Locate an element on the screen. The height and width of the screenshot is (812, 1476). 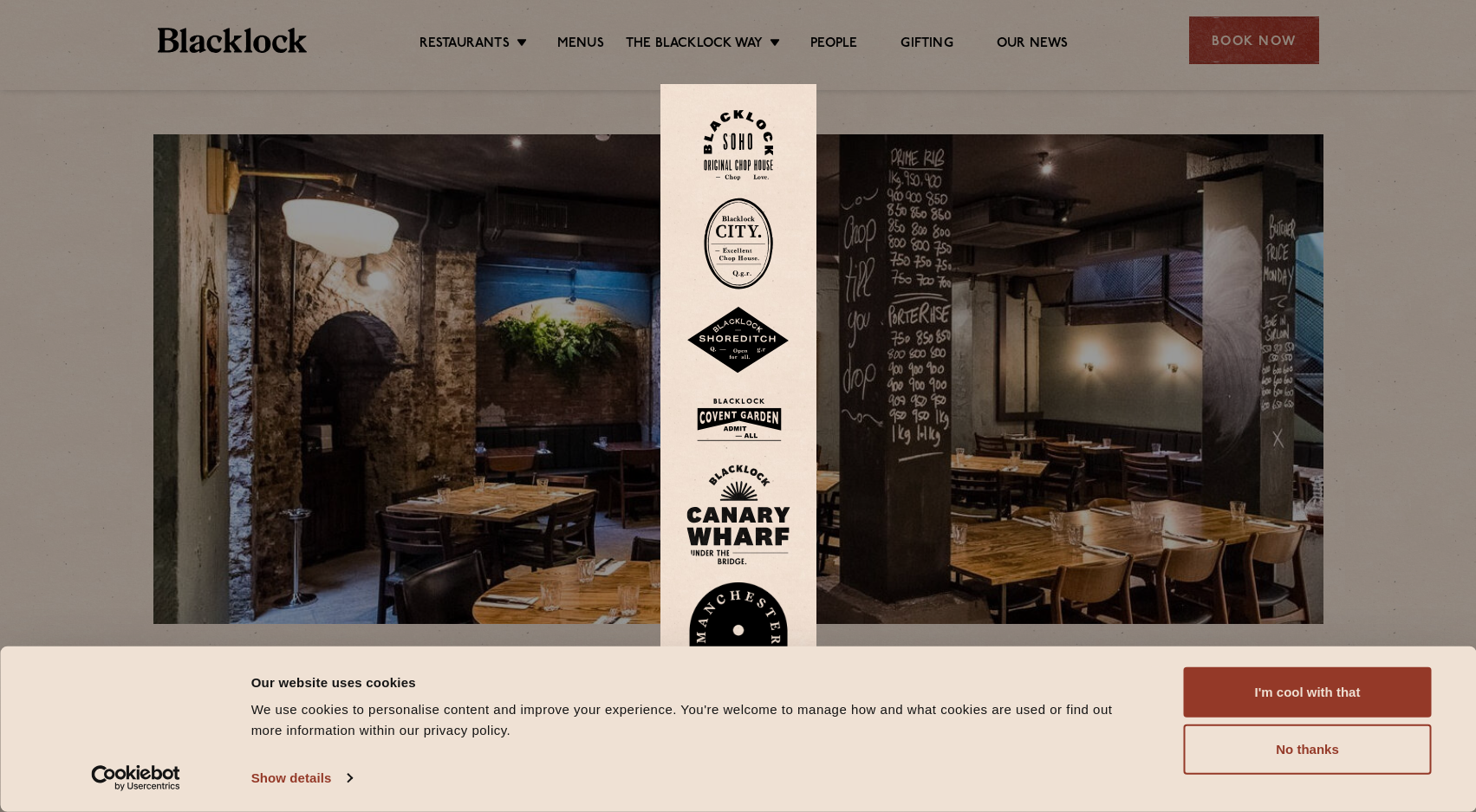
img: Shoreditch-stamp-v2-default.svg is located at coordinates (738, 340).